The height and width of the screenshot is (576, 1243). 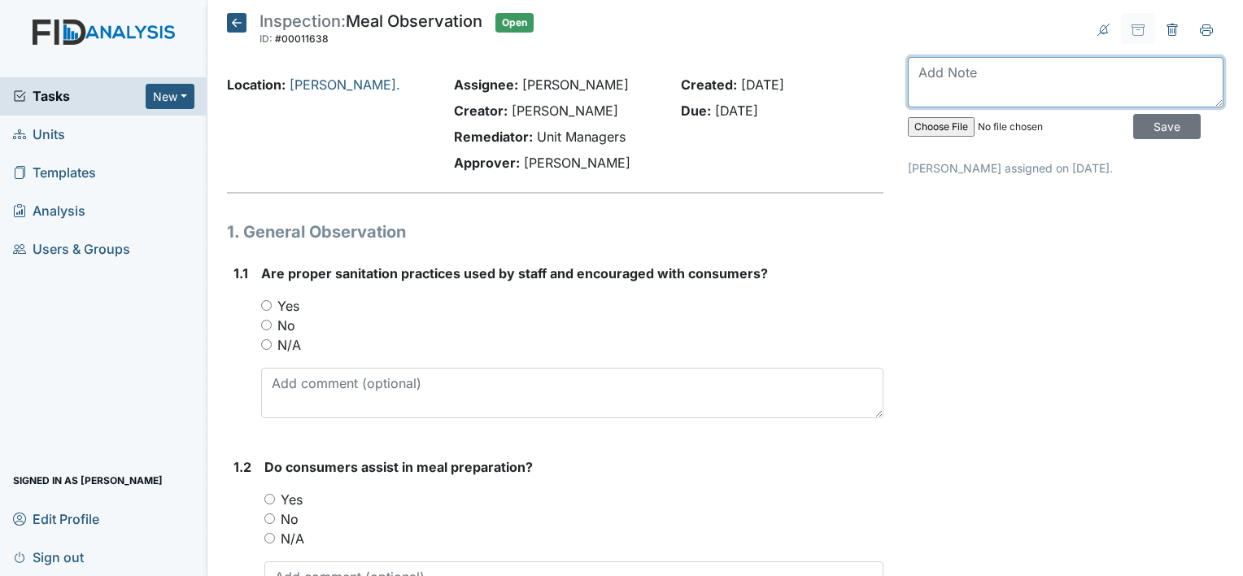 What do you see at coordinates (256, 85) in the screenshot?
I see `strong: Location:` at bounding box center [256, 85].